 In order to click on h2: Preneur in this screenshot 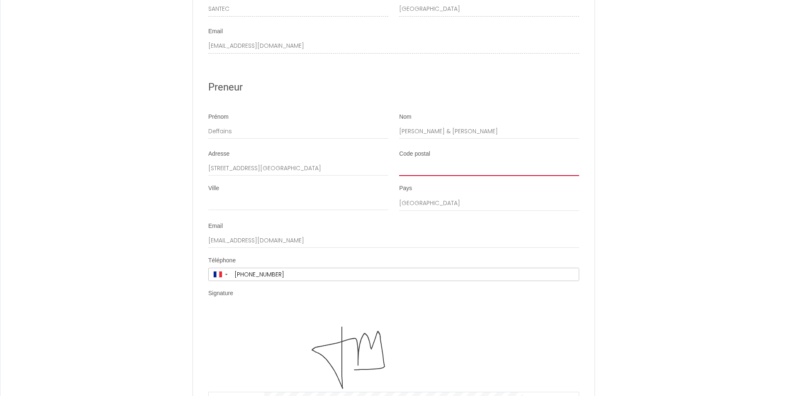, I will do `click(394, 87)`.